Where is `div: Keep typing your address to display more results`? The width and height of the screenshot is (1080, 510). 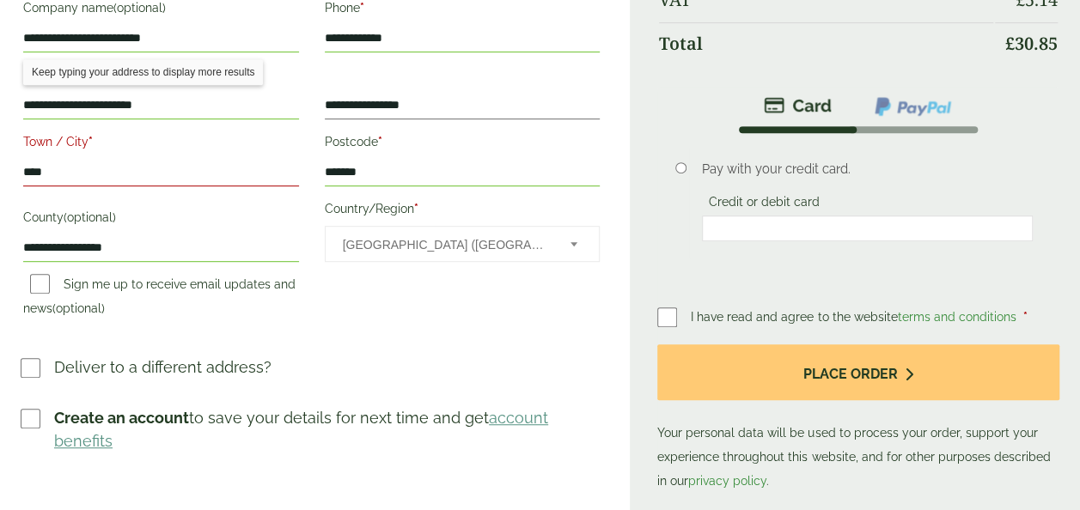
div: Keep typing your address to display more results is located at coordinates (143, 72).